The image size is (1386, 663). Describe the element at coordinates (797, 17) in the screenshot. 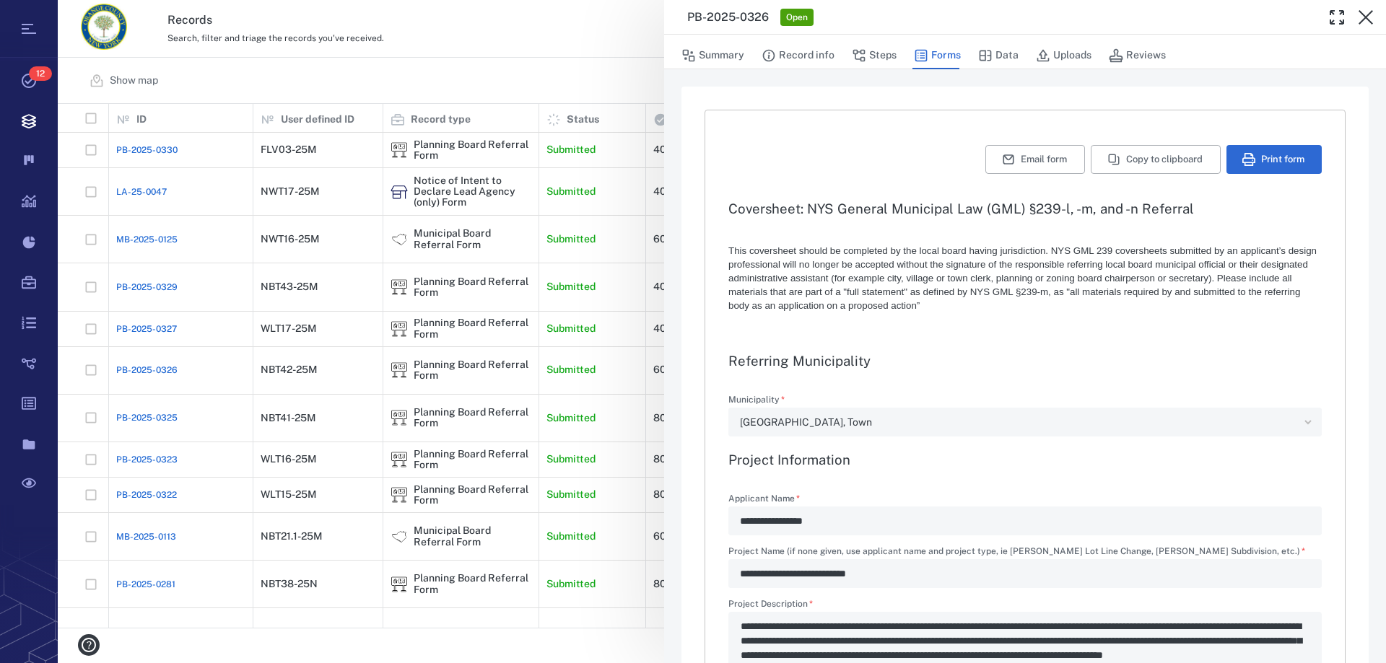

I see `span: Open` at that location.